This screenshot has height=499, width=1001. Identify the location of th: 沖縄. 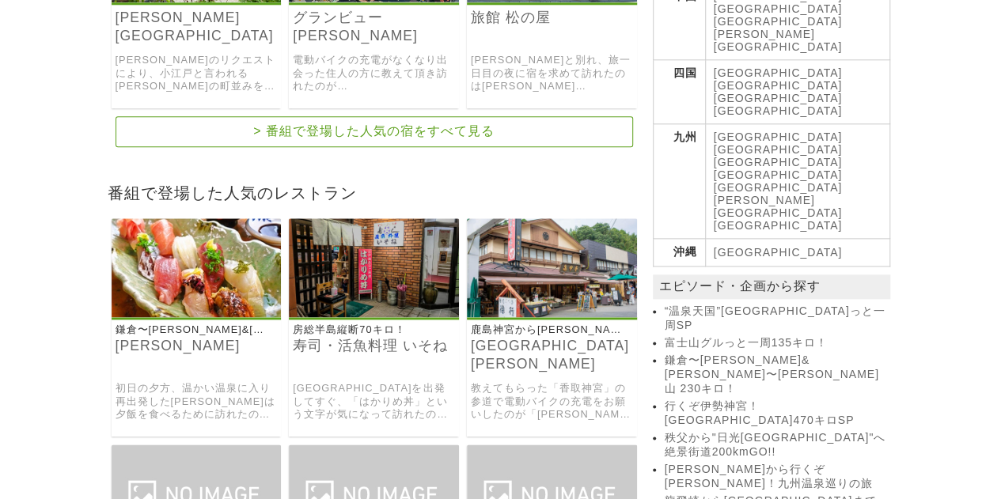
(679, 253).